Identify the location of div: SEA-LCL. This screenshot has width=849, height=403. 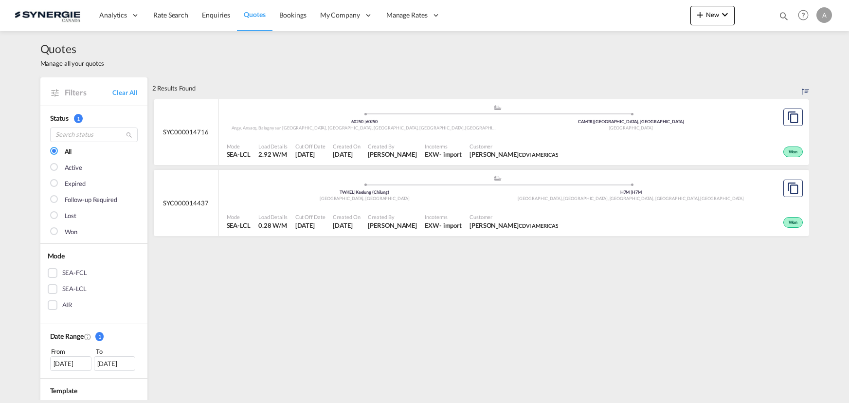
(74, 289).